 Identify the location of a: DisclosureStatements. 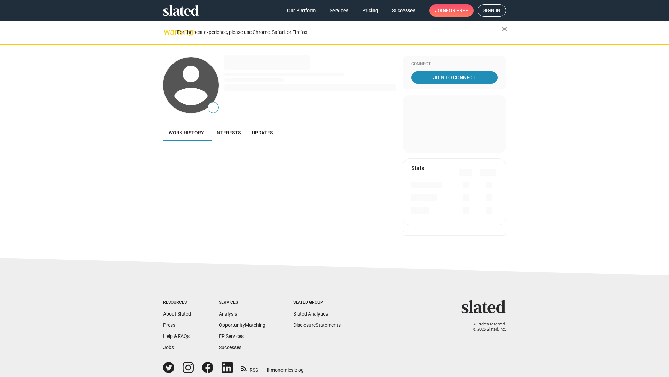
(317, 325).